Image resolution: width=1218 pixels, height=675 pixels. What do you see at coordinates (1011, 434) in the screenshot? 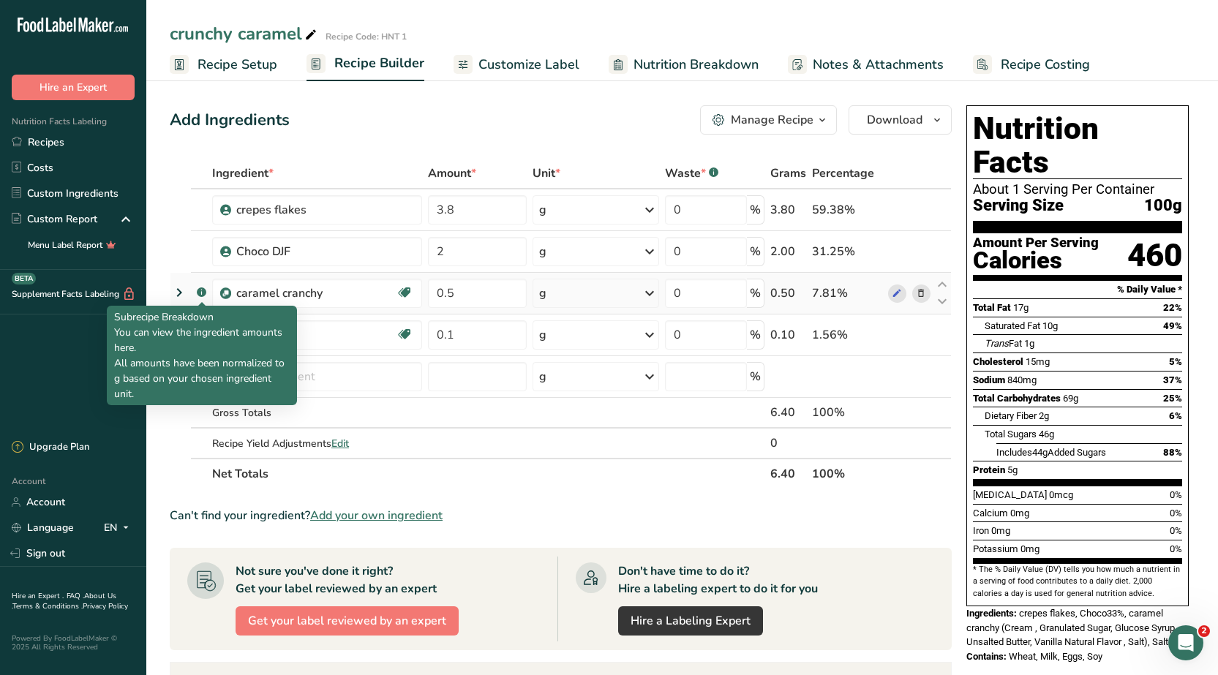
I see `span: Total Sugars` at bounding box center [1011, 434].